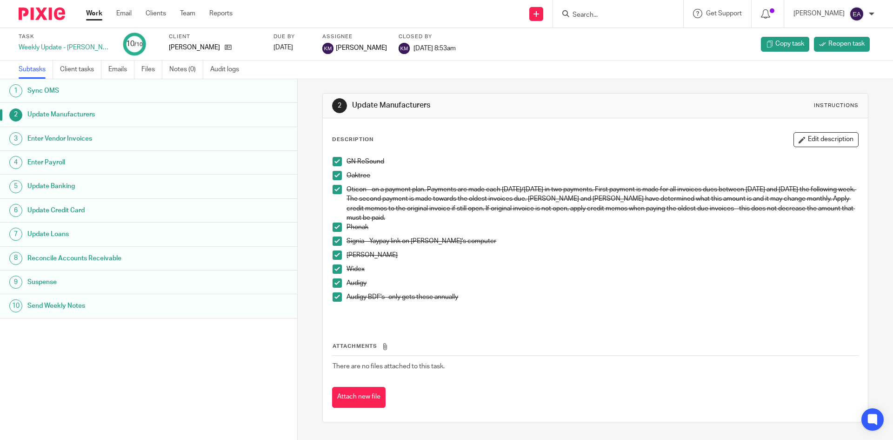 Image resolution: width=893 pixels, height=440 pixels. What do you see at coordinates (187, 13) in the screenshot?
I see `a: Team` at bounding box center [187, 13].